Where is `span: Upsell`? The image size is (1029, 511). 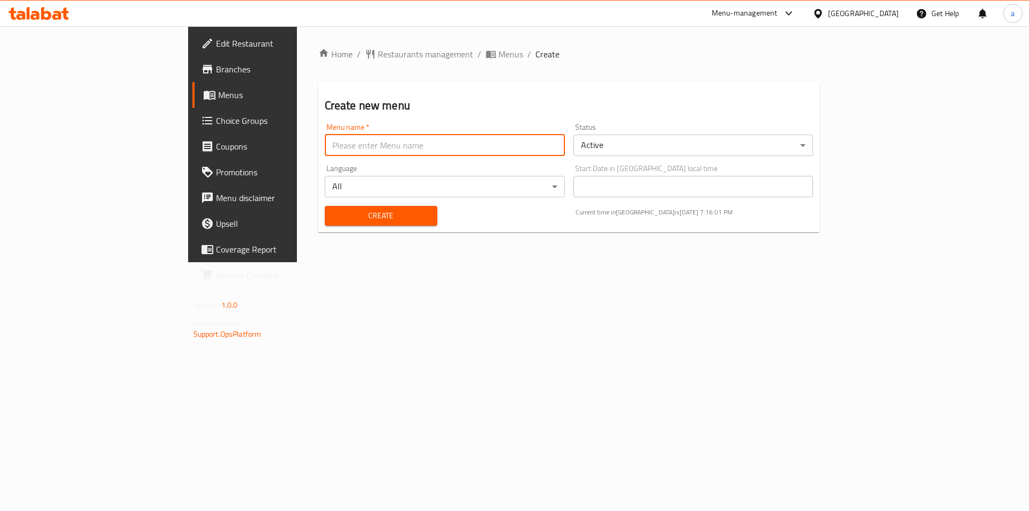
span: Upsell is located at coordinates (284, 224).